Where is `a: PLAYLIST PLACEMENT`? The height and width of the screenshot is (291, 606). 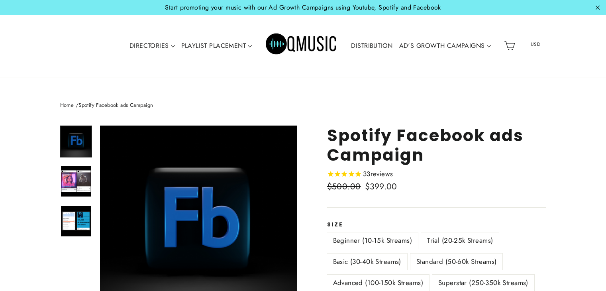 a: PLAYLIST PLACEMENT is located at coordinates (217, 46).